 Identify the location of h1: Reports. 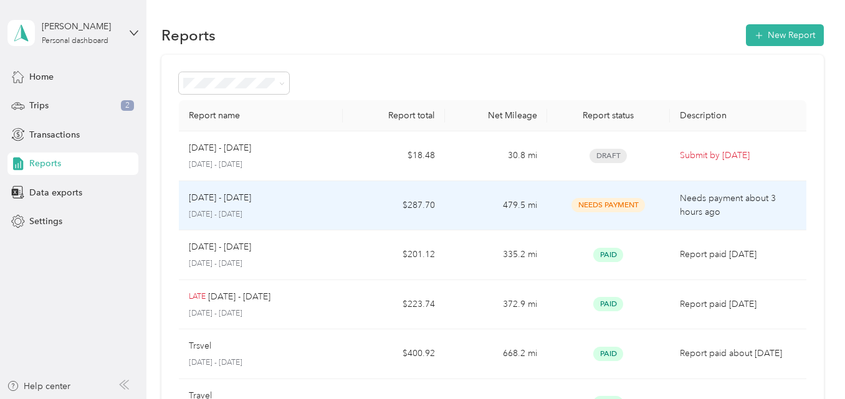
(188, 35).